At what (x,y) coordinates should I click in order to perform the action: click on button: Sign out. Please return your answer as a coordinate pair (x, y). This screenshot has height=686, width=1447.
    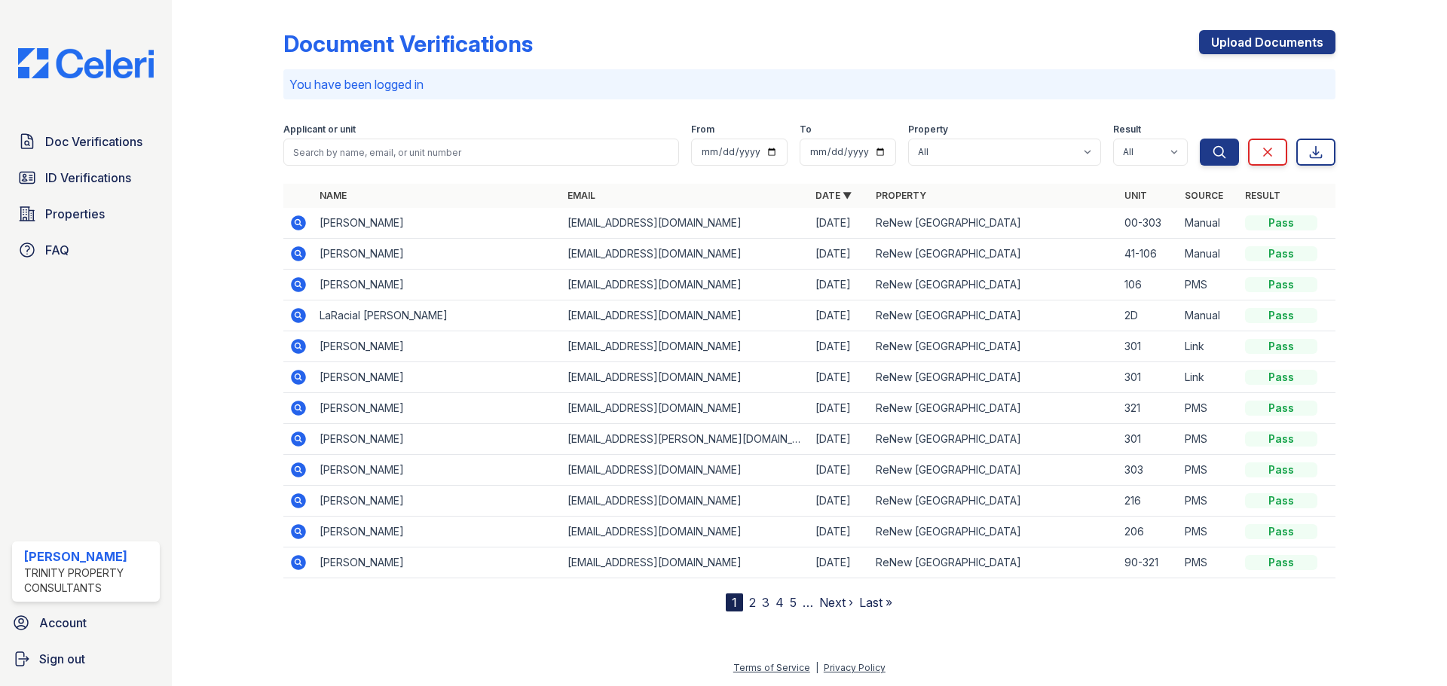
    Looking at the image, I should click on (86, 659).